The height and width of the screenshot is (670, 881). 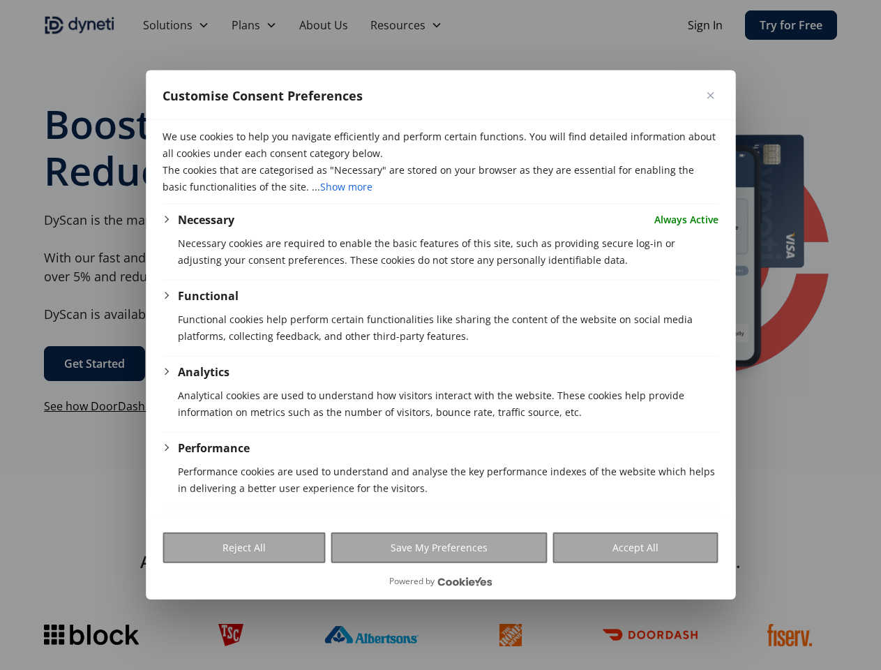 I want to click on div: Customise Consent Preferences, so click(x=440, y=335).